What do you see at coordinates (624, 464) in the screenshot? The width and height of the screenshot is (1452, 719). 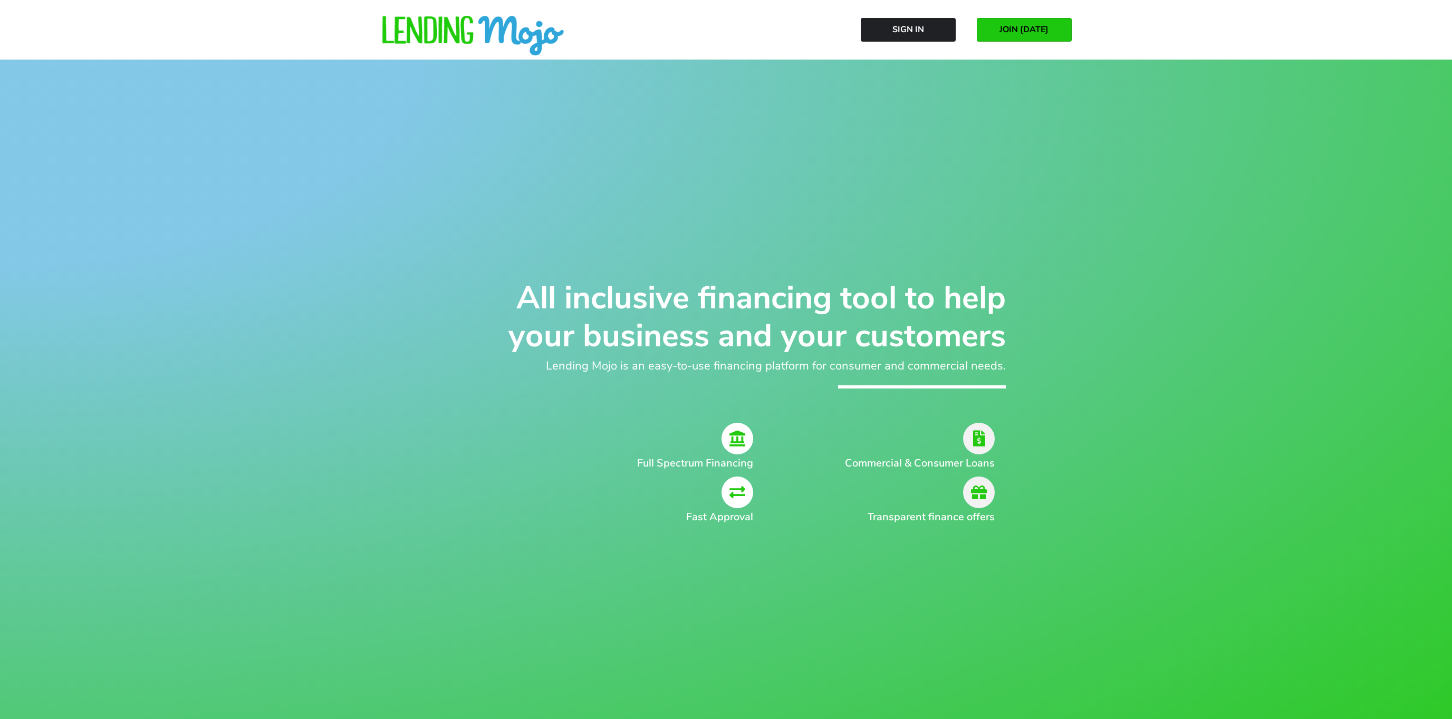 I see `h2: Full Spectrum Financing` at bounding box center [624, 464].